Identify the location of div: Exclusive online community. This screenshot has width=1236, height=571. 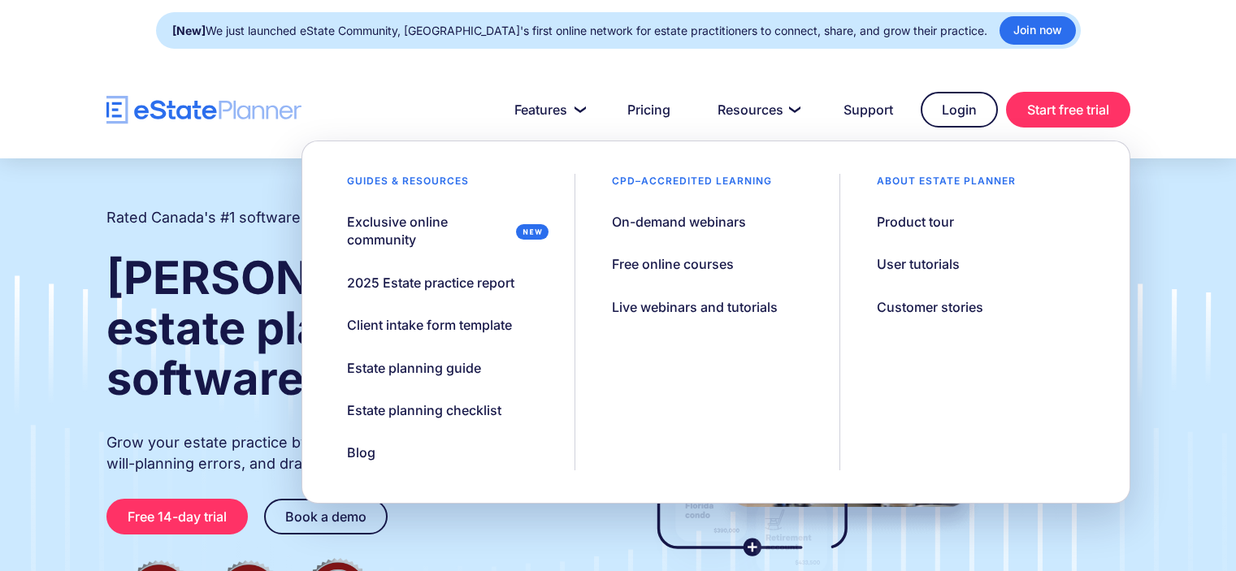
(428, 231).